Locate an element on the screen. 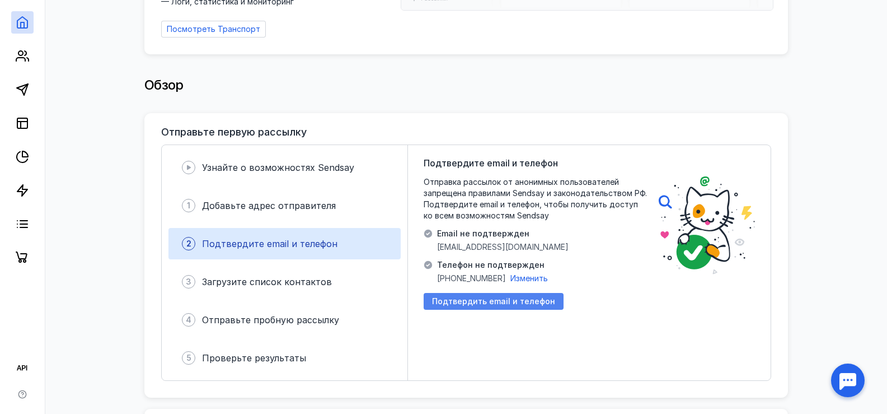  span: Узнайте о возможностях Sendsay is located at coordinates (278, 167).